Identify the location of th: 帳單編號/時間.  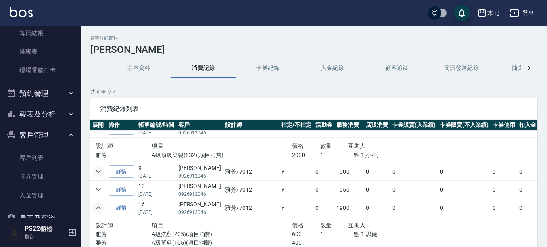
(156, 125).